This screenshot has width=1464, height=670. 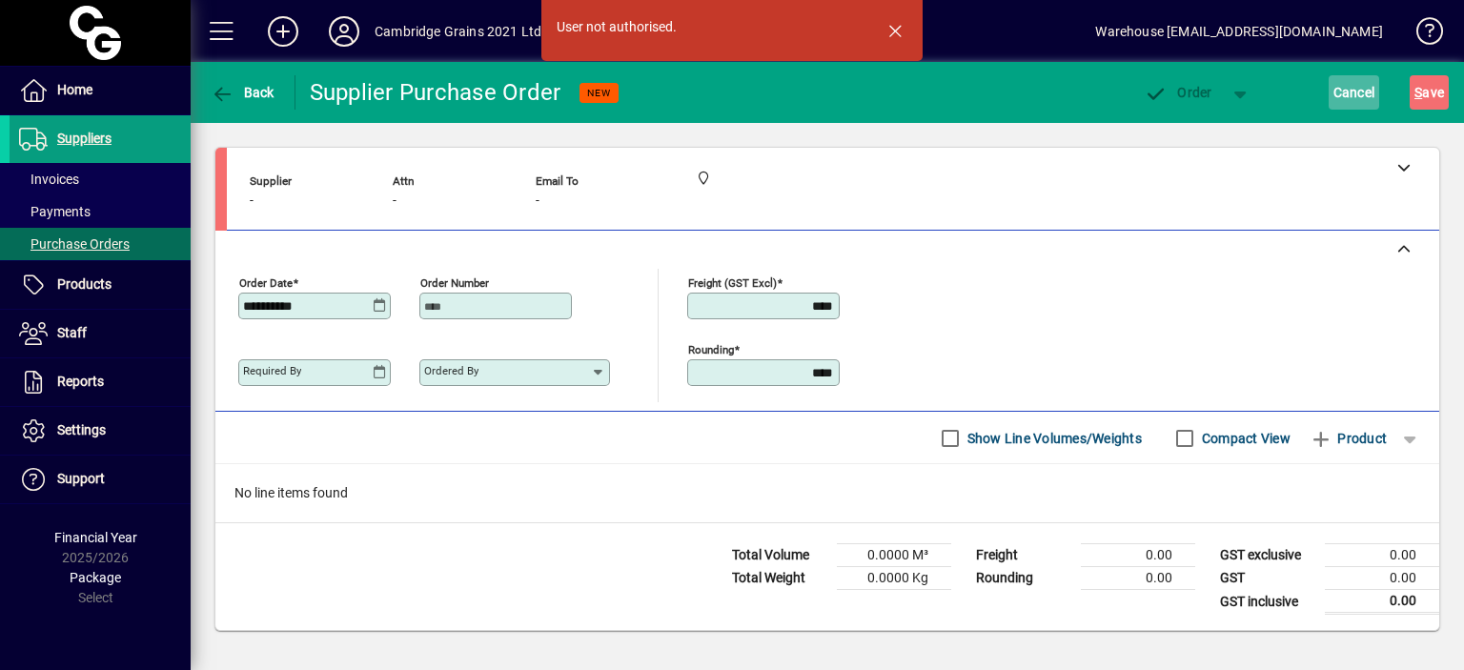 I want to click on span: Package, so click(x=95, y=577).